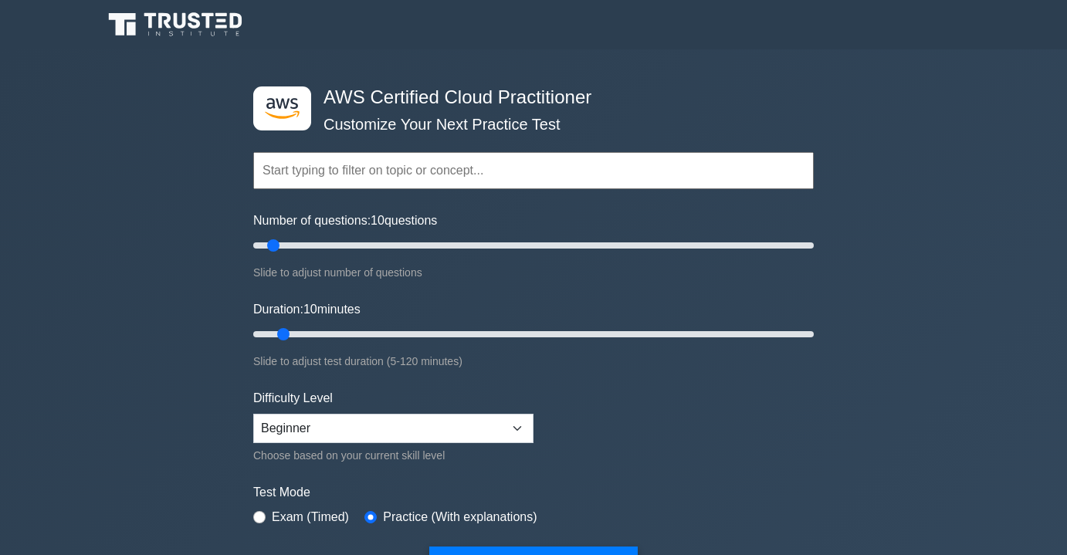 The height and width of the screenshot is (555, 1067). I want to click on label: Number of questions: questions, so click(345, 221).